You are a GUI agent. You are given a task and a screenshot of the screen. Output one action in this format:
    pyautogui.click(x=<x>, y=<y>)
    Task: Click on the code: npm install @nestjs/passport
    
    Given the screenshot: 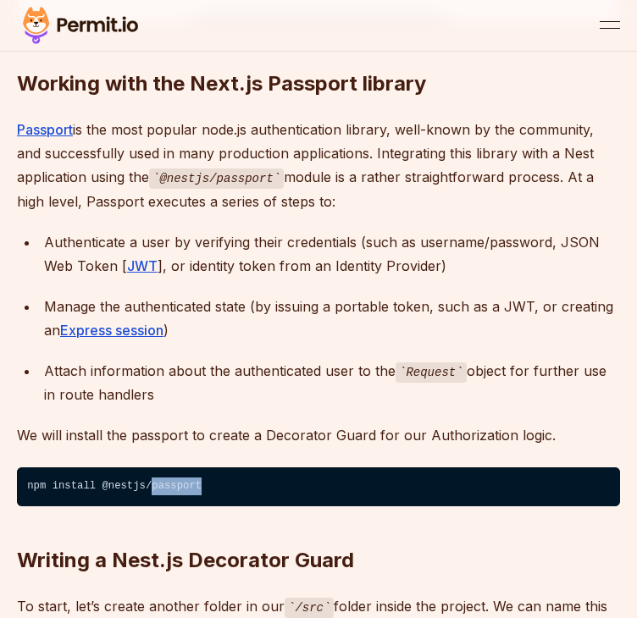 What is the action you would take?
    pyautogui.click(x=318, y=487)
    